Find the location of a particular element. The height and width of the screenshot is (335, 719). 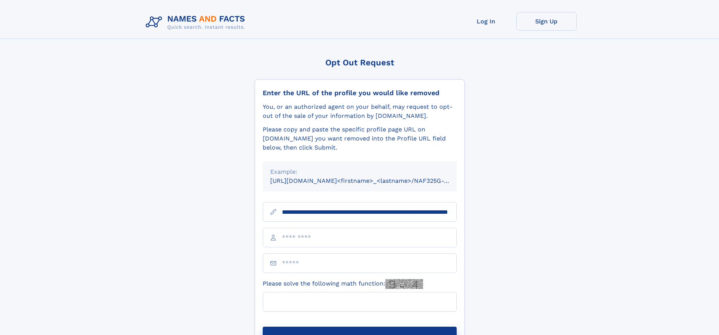

div: Enter the URL of the profile you would like removed is located at coordinates (360, 93).